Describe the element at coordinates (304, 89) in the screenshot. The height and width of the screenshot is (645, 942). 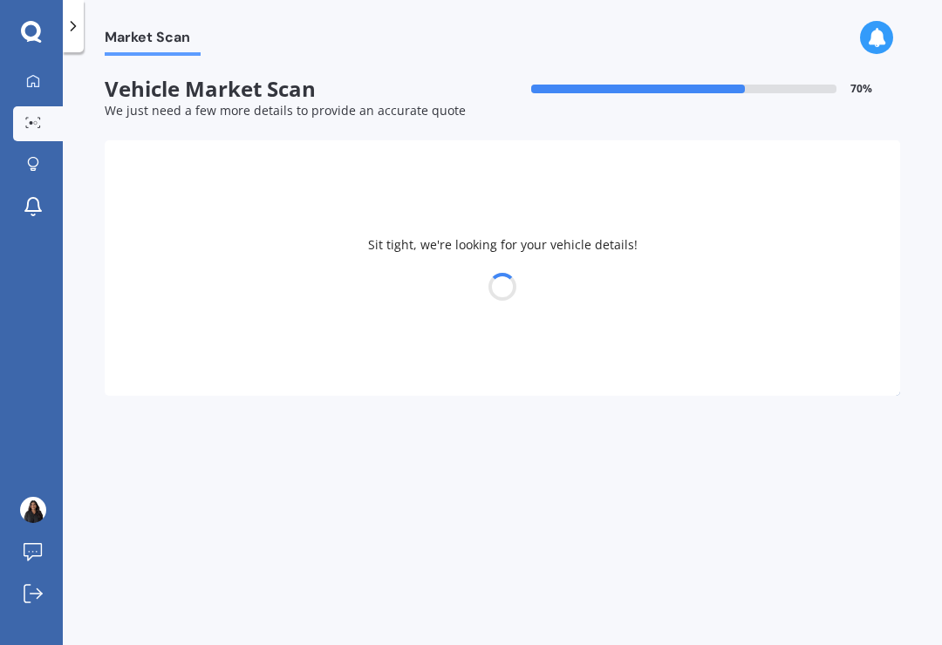
I see `span: Vehicle Market Scan` at that location.